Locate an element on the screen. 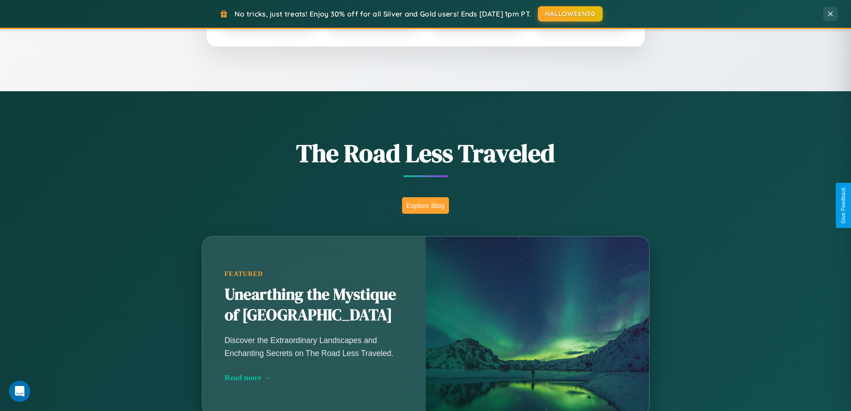 The height and width of the screenshot is (411, 851). div: Featured is located at coordinates (314, 273).